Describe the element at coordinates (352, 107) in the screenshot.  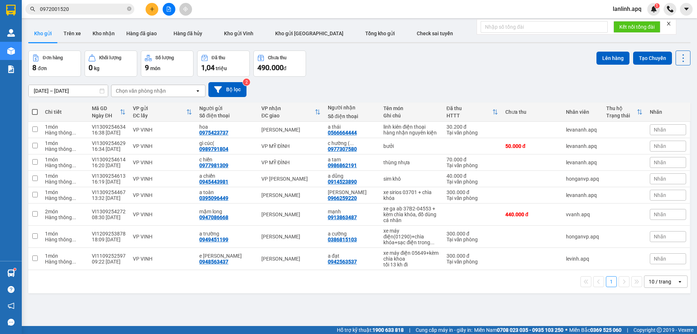
I see `div: Người nhận` at that location.